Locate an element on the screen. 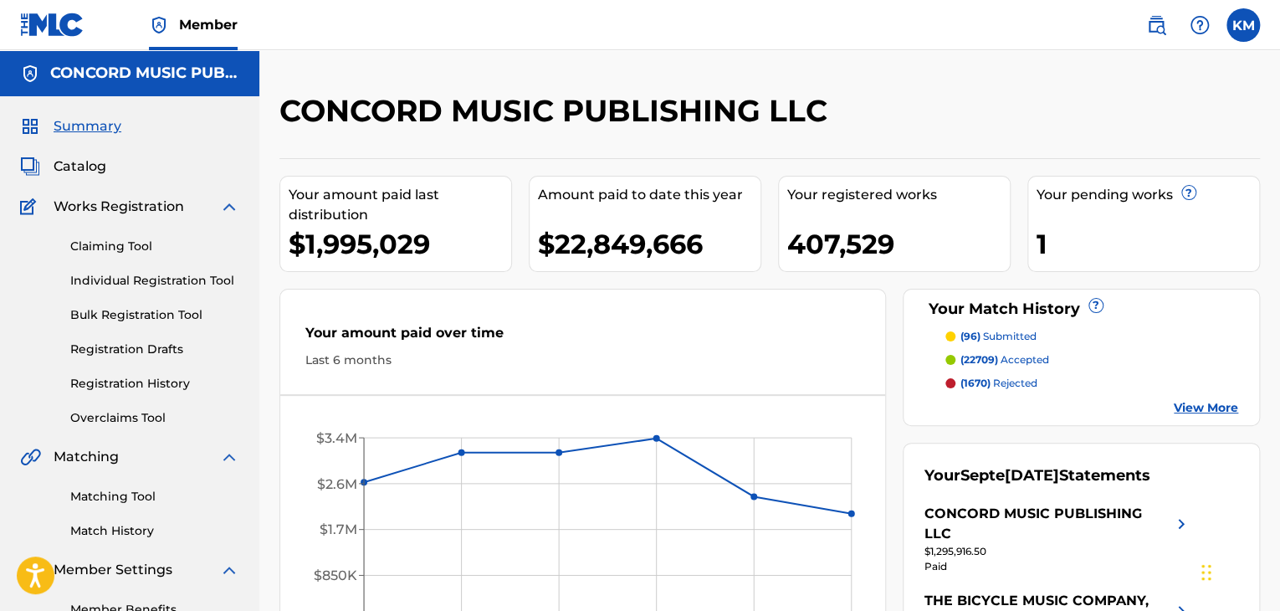 The width and height of the screenshot is (1280, 611). div: Paid is located at coordinates (1057, 566).